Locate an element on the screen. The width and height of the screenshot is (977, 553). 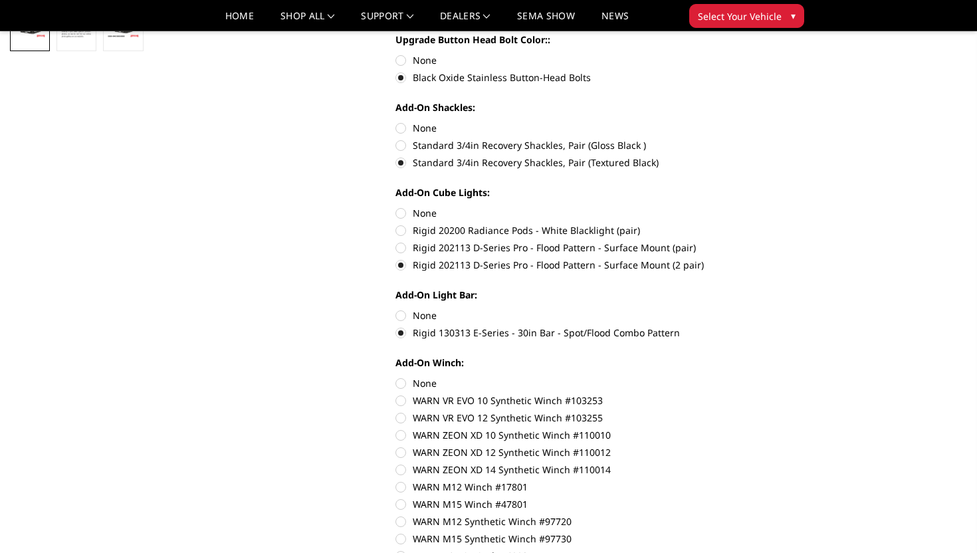
label: WARN M12 Synthetic Winch #97720 is located at coordinates (579, 521).